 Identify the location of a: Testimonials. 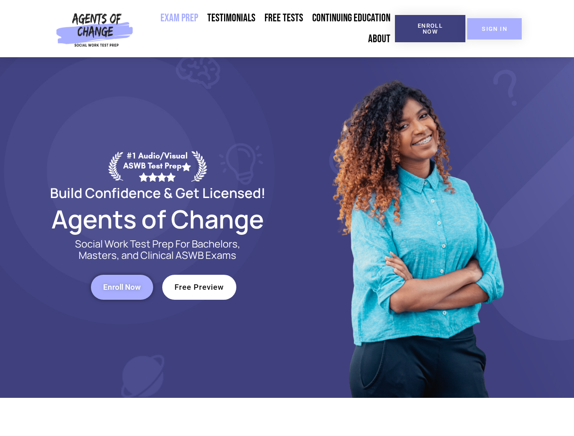
(231, 18).